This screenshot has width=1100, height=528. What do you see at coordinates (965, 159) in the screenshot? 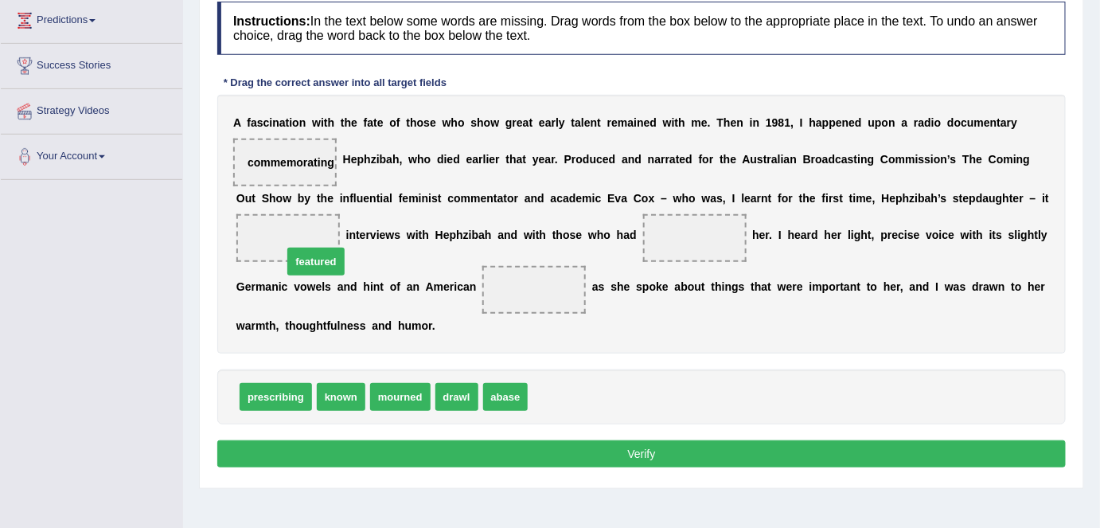
I see `b: T` at bounding box center [965, 159].